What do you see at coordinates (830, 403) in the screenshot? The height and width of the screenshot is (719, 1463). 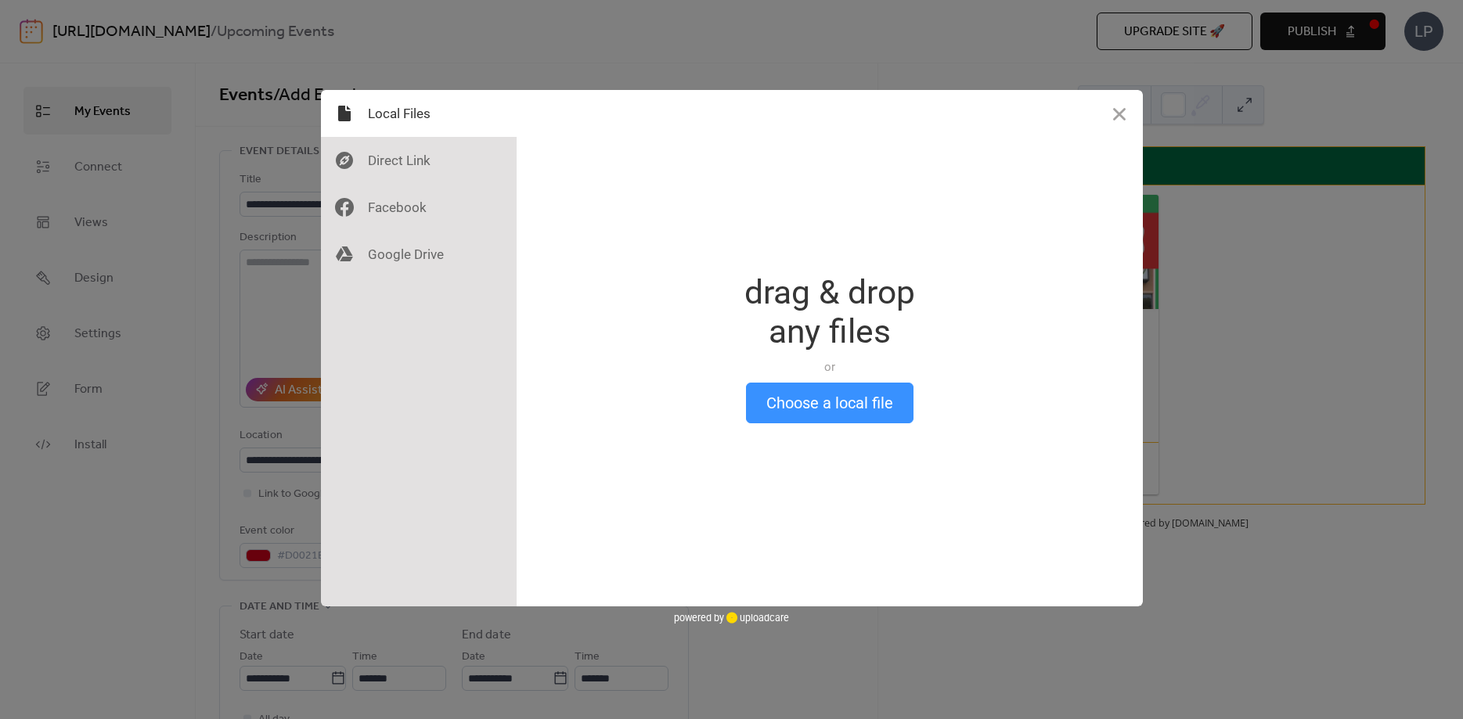 I see `button: Choose a local file` at bounding box center [830, 403].